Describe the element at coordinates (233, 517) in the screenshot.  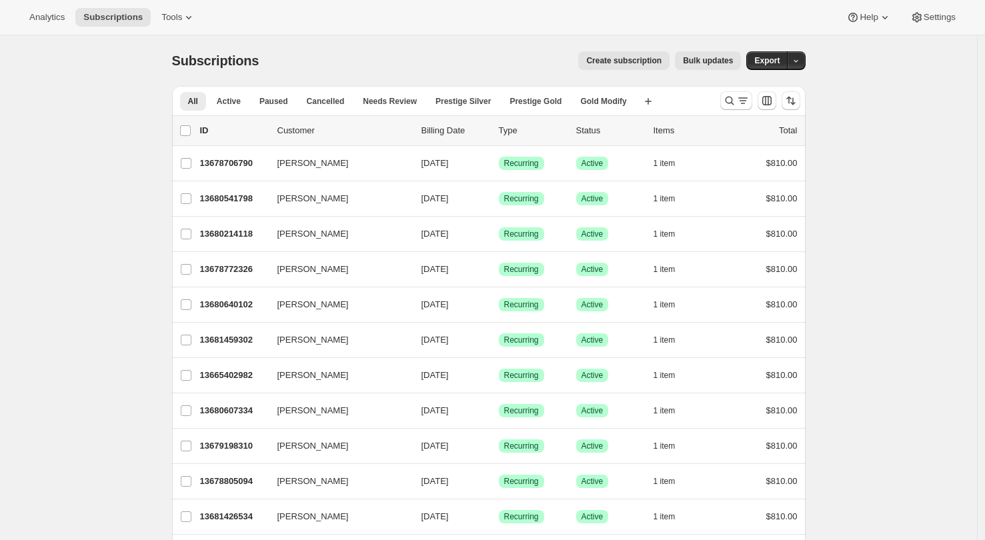
I see `p: 13681426534` at that location.